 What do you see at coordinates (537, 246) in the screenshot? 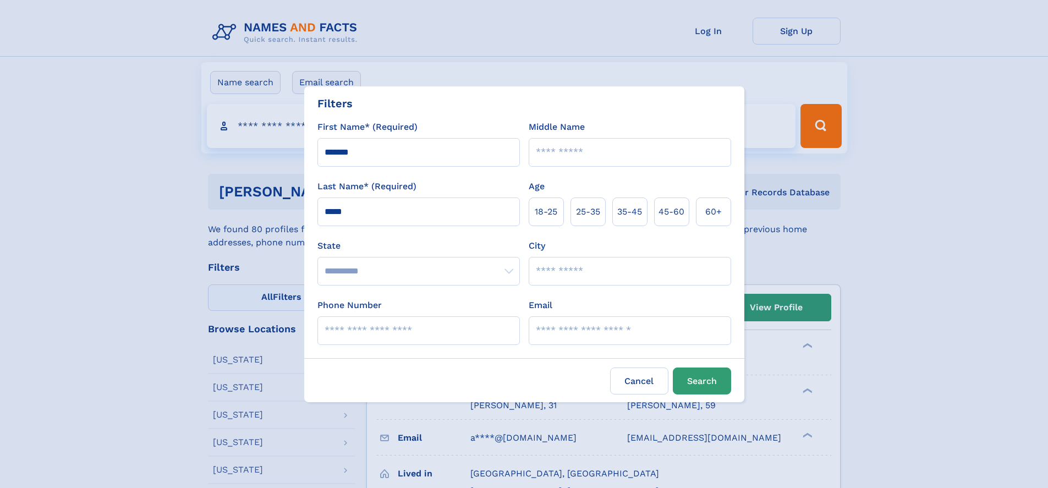
I see `label: City` at bounding box center [537, 246].